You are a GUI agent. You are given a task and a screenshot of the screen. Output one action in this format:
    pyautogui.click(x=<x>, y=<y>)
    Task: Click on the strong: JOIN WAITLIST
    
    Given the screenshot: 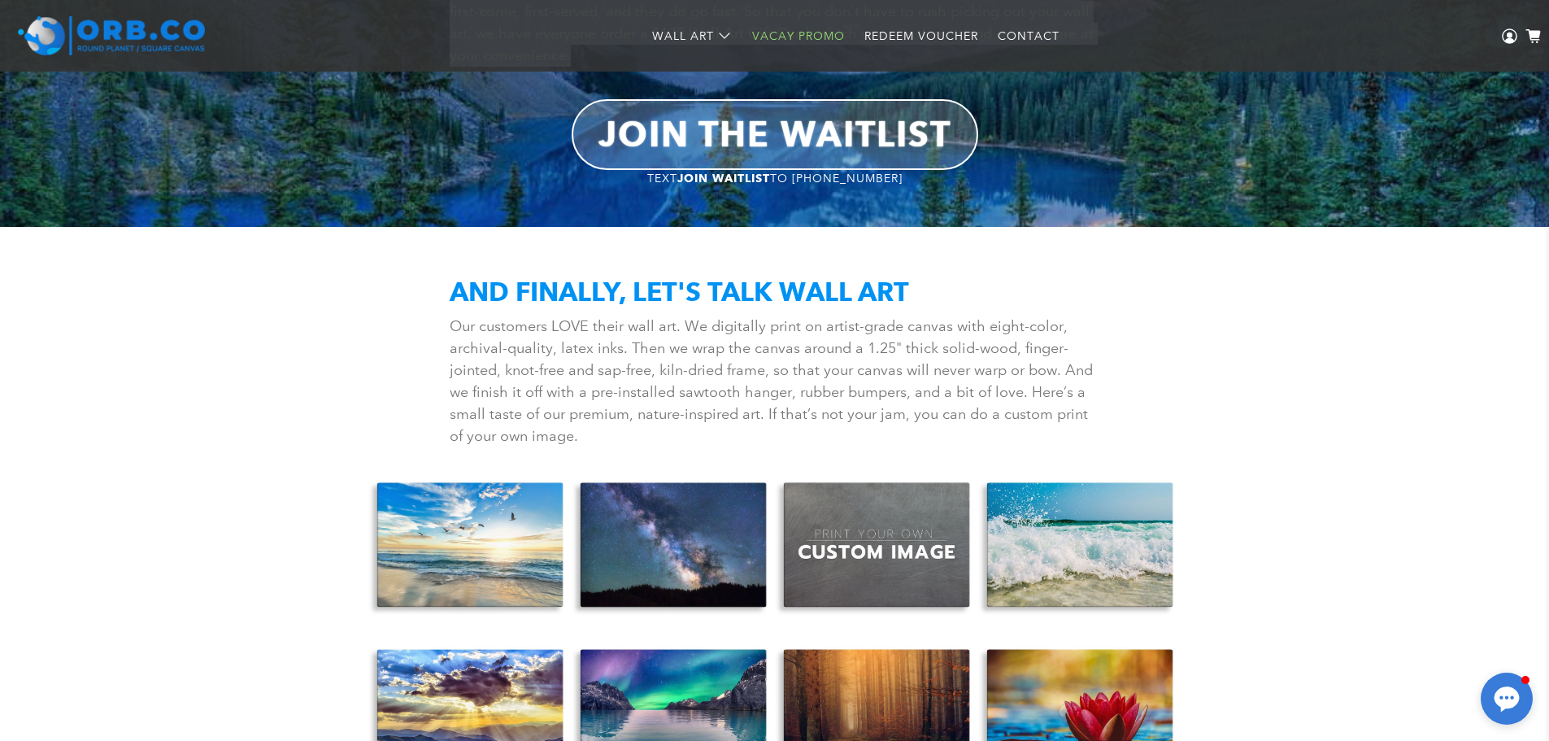 What is the action you would take?
    pyautogui.click(x=724, y=178)
    